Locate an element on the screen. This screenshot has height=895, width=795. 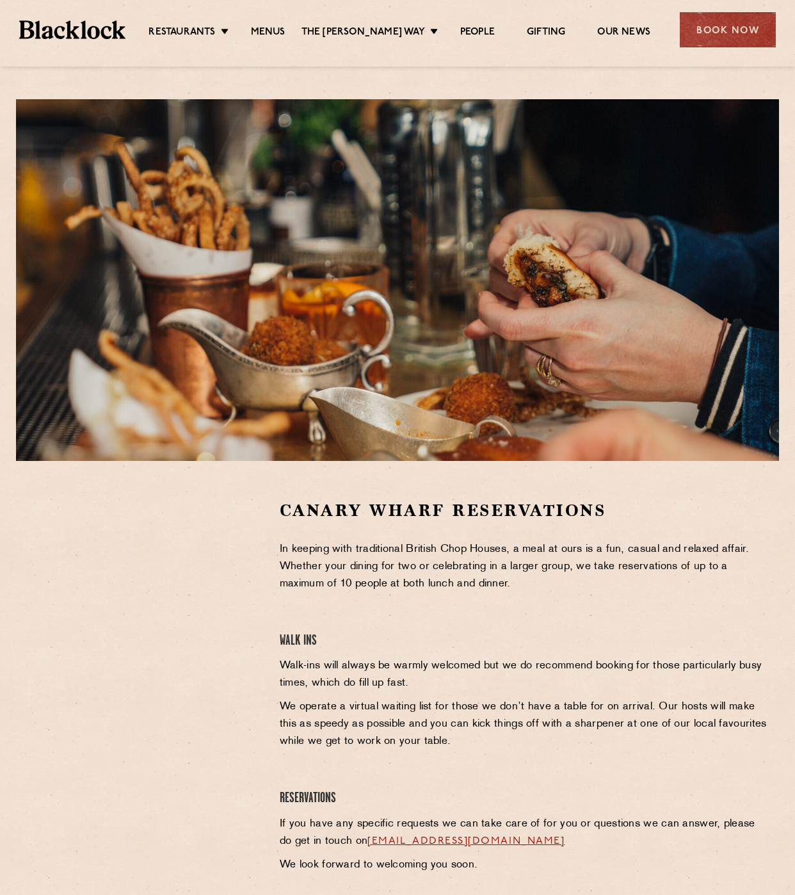
p: Walk-ins will always be warmly welcomed but we do recommend booking for those particularly busy t... is located at coordinates (525, 675).